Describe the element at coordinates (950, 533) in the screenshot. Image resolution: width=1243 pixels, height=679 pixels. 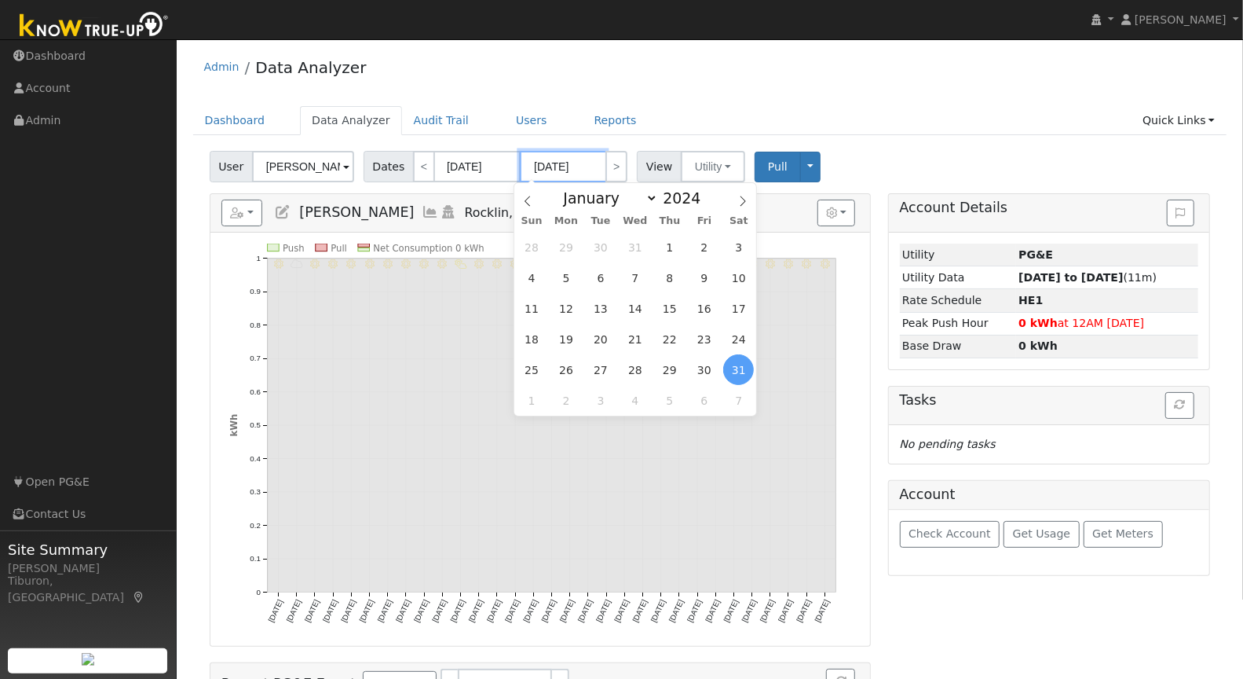
I see `span: Check Account` at that location.